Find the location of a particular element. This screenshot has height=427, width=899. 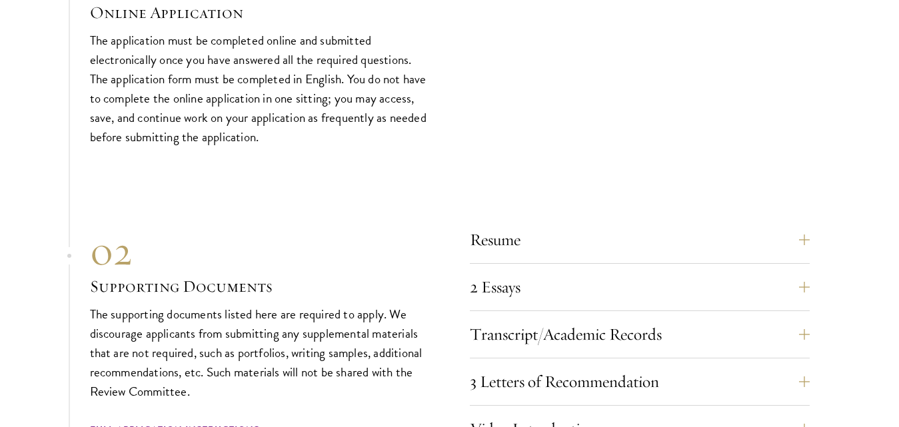

p: The supporting documents listed here are required to apply. We discourage applicants from submitt... is located at coordinates (260, 352).